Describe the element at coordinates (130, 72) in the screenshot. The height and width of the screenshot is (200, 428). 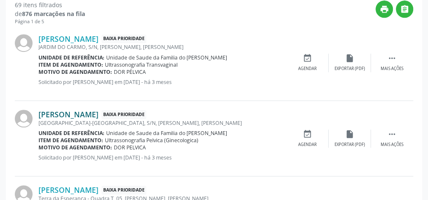
I see `span: DOR PÉLVICA` at that location.